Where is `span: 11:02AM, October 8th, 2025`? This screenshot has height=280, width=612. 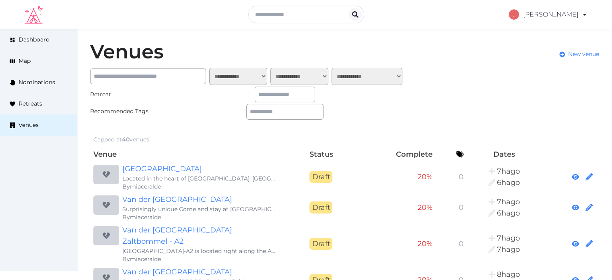 span: 11:02AM, October 8th, 2025 is located at coordinates (508, 182).